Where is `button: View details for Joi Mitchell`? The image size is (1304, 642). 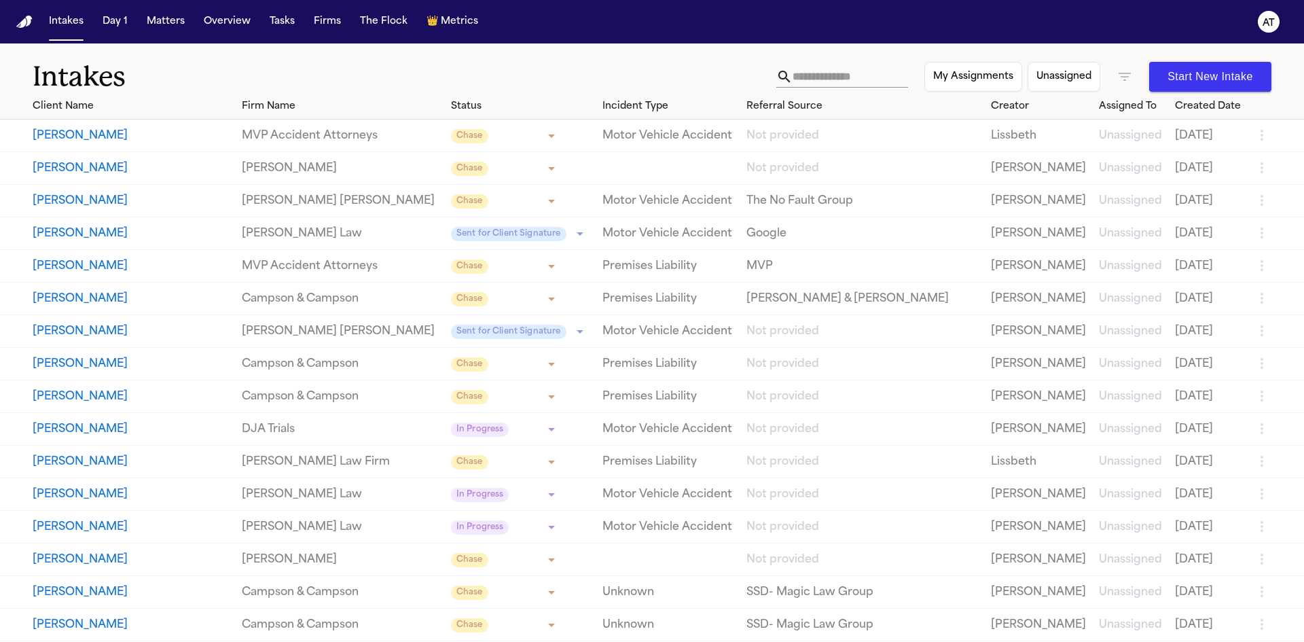
button: View details for Joi Mitchell is located at coordinates (132, 560).